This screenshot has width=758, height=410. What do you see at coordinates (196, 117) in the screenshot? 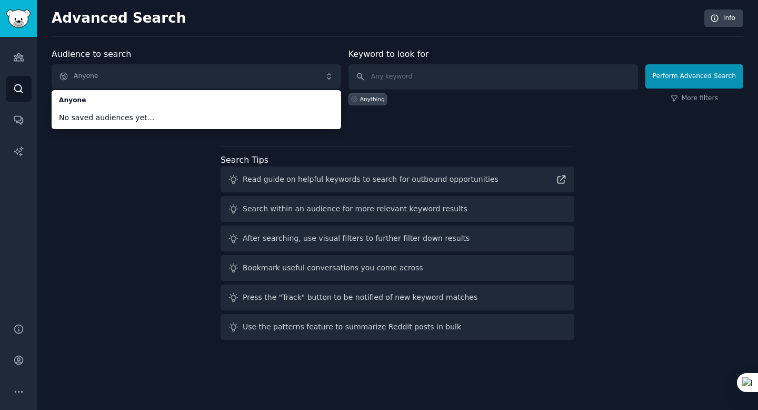
I see `span: No saved audiences yet...` at bounding box center [196, 117].